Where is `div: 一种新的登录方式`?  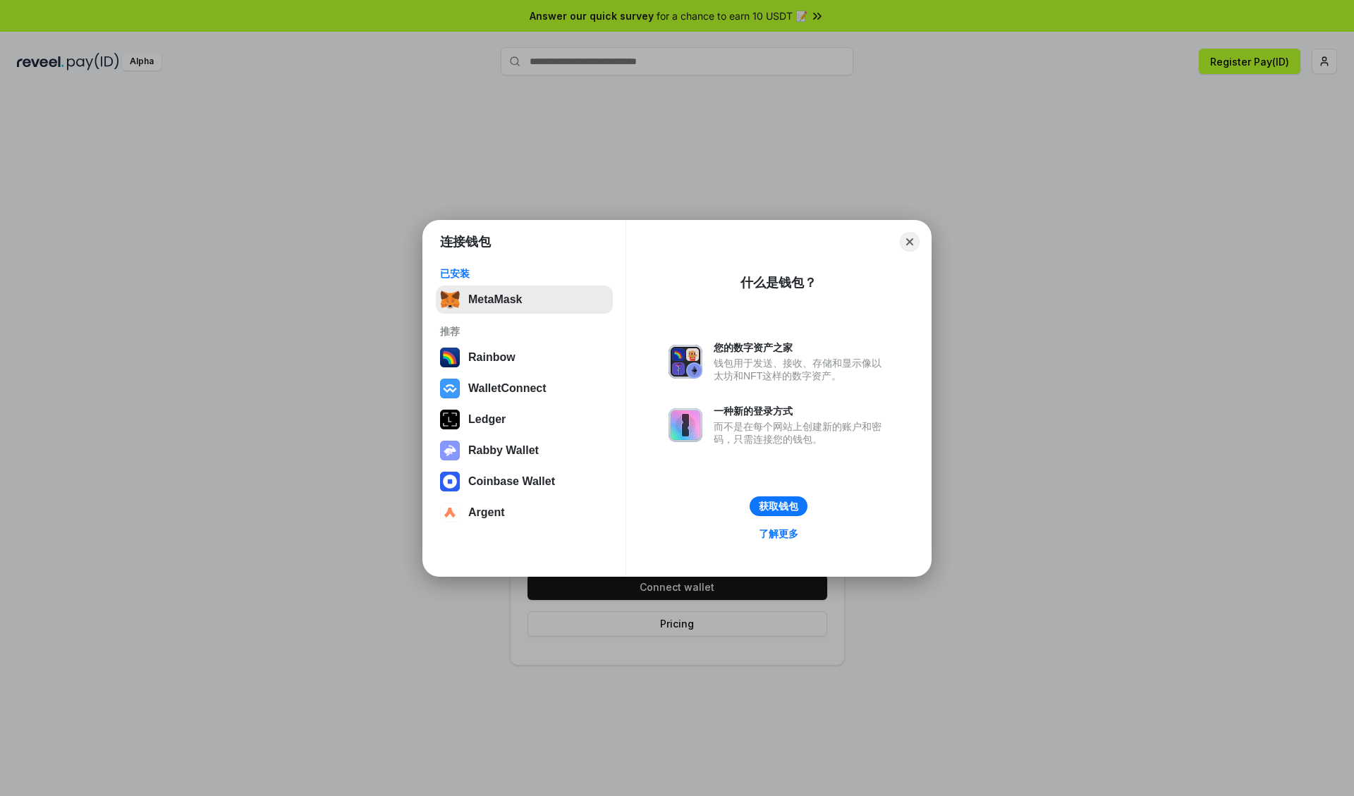 div: 一种新的登录方式 is located at coordinates (801, 411).